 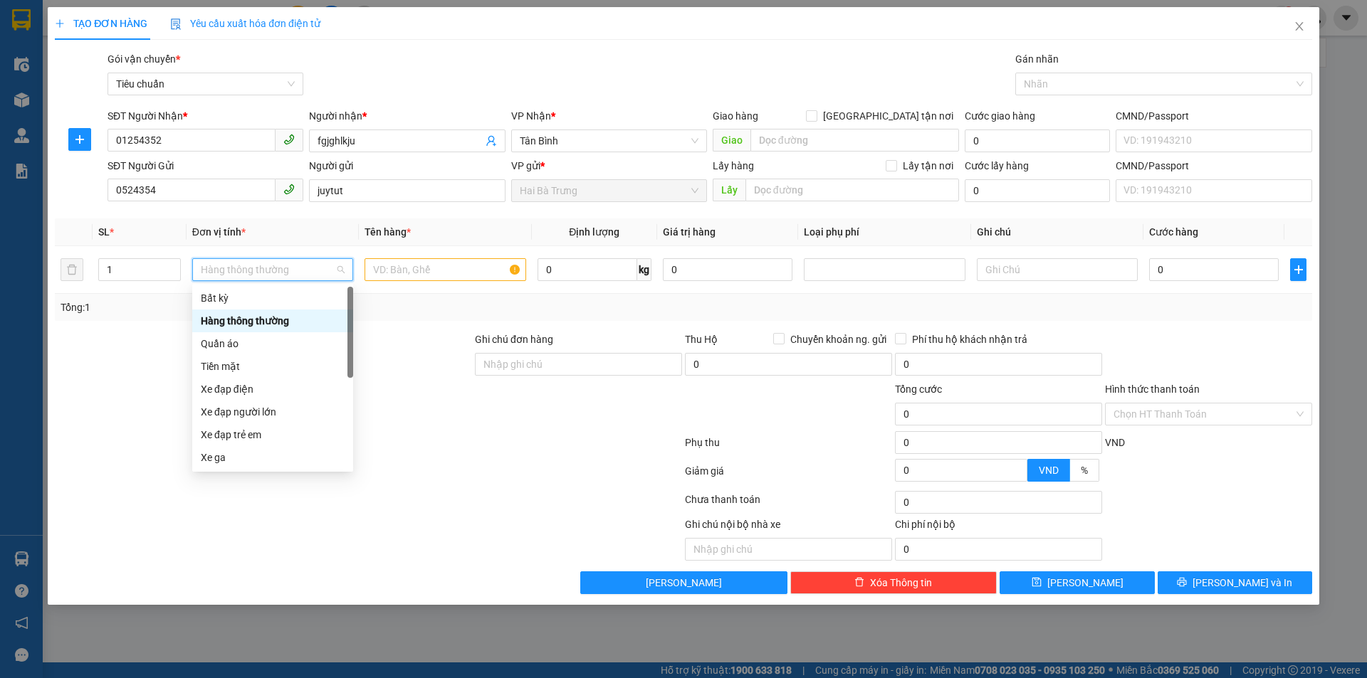 I want to click on input: Cước lấy hàng, so click(x=1037, y=191).